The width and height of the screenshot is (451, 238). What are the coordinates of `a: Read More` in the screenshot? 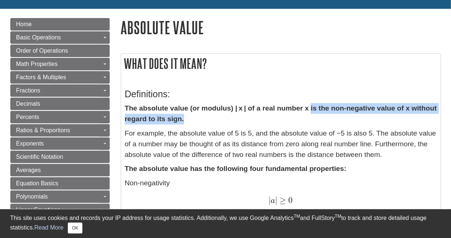 It's located at (49, 227).